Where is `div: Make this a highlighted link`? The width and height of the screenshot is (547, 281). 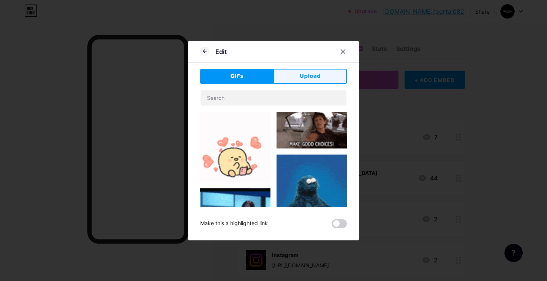 div: Make this a highlighted link is located at coordinates (234, 224).